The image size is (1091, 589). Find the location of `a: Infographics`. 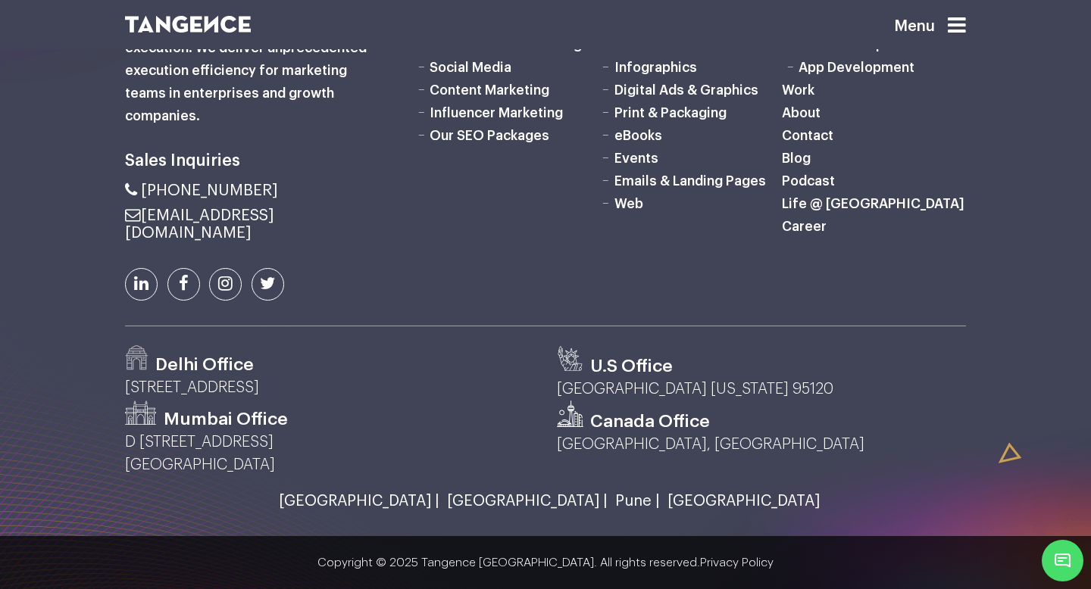

a: Infographics is located at coordinates (655, 67).